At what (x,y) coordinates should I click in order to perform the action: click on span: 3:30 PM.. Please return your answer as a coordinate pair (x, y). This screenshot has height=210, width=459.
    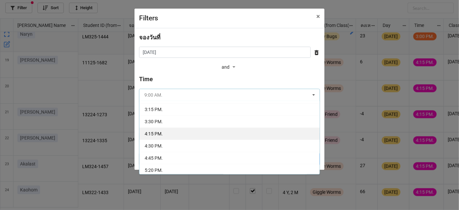
    Looking at the image, I should click on (154, 122).